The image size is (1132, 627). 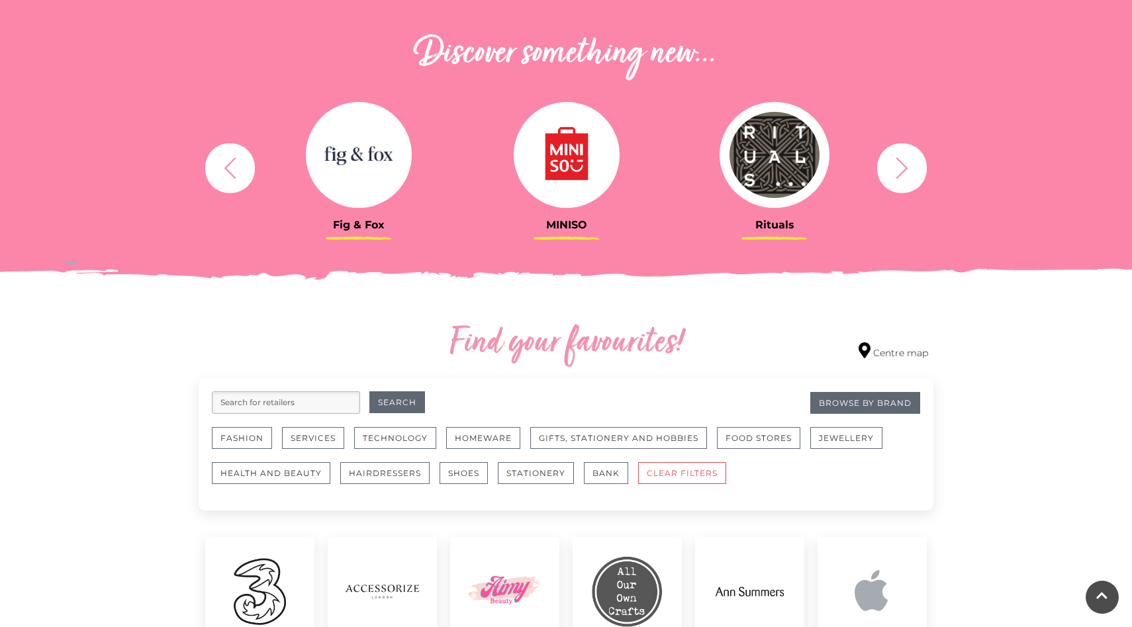 I want to click on a: Centre map, so click(x=893, y=351).